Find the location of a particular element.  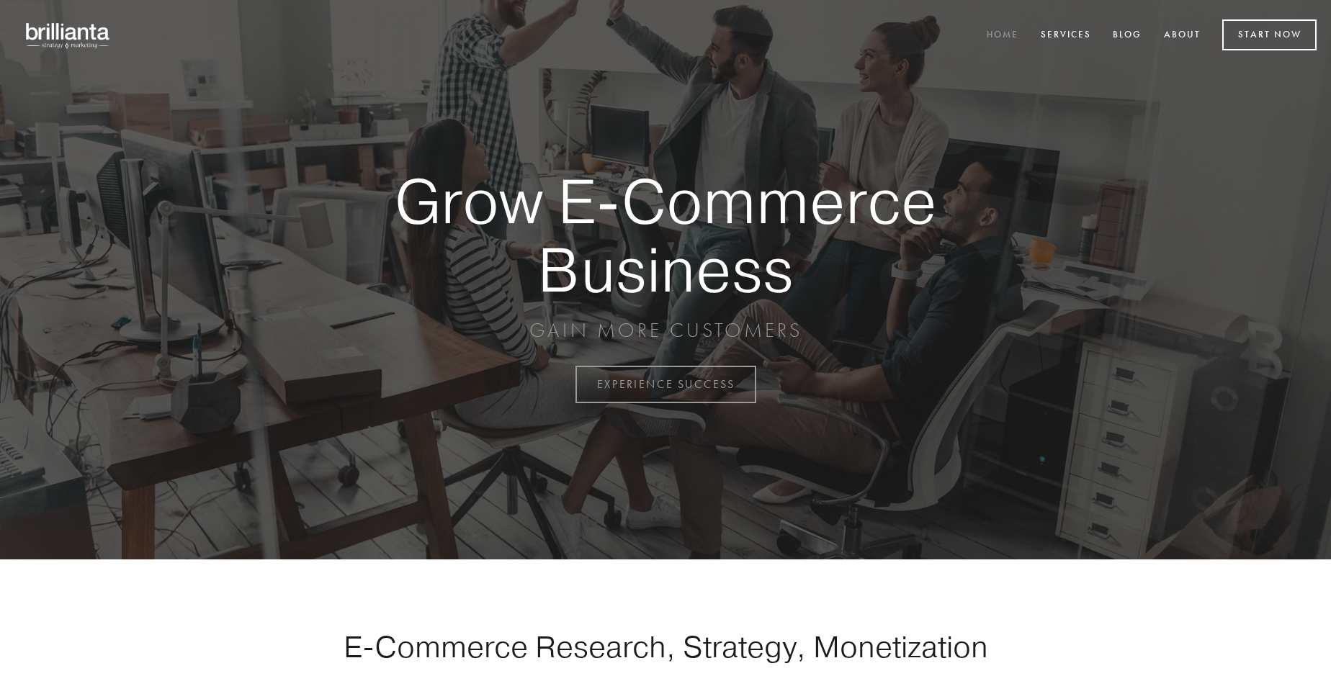

img: brillianta - research, strategy, marketing is located at coordinates (68, 35).